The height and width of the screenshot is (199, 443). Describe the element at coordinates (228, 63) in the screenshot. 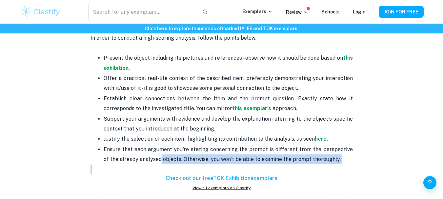

I see `a: this exhibition.` at that location.